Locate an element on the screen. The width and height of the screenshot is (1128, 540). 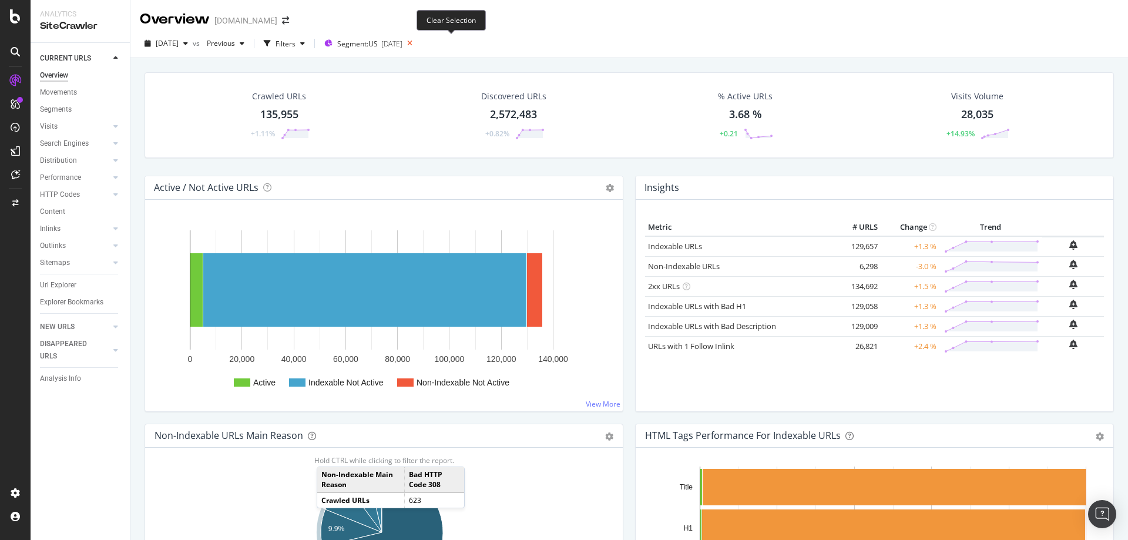
td: 6,298 is located at coordinates (857, 266).